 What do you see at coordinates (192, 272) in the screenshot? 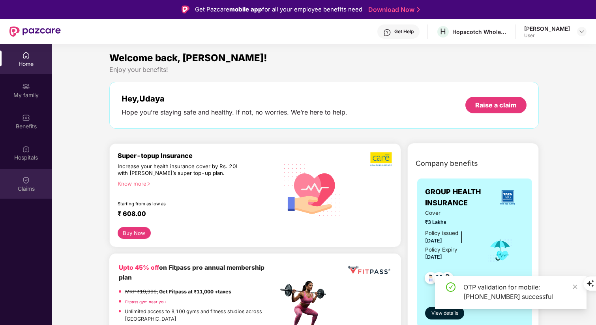
I see `b: on Fitpass pro annual membership plan` at bounding box center [192, 272].